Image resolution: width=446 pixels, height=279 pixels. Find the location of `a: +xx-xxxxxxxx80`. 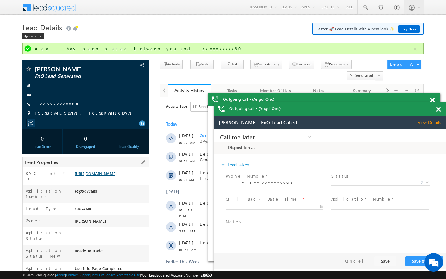

a: +xx-xxxxxxxx80 is located at coordinates (59, 103).